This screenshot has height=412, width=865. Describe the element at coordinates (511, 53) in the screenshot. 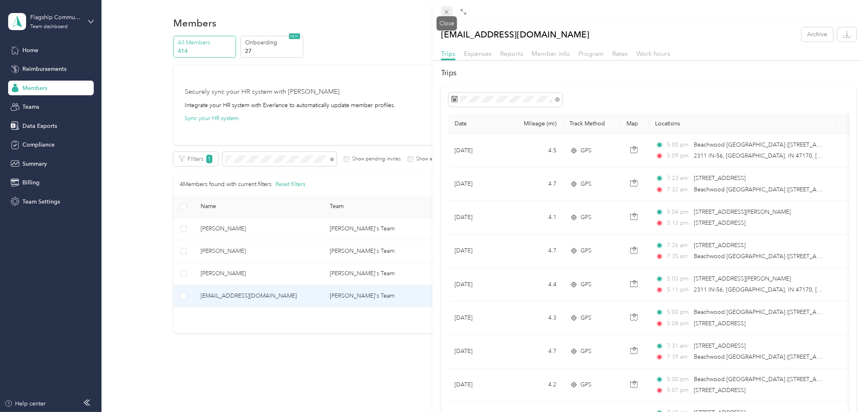

I see `span: Reports` at that location.